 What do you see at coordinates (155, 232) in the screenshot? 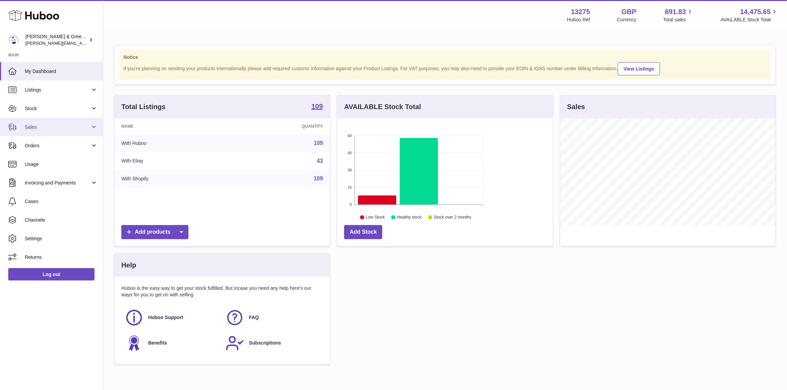
I see `a: Add products` at bounding box center [155, 232].